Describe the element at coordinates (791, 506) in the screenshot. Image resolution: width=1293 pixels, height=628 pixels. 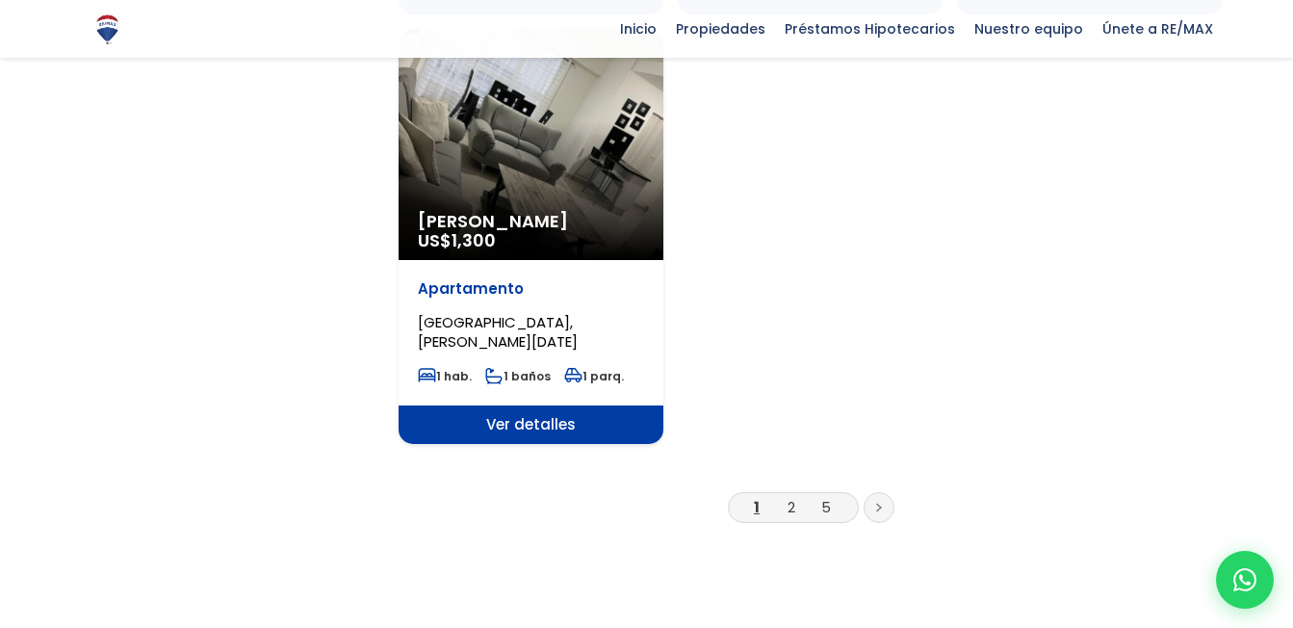
I see `a: 2` at that location.